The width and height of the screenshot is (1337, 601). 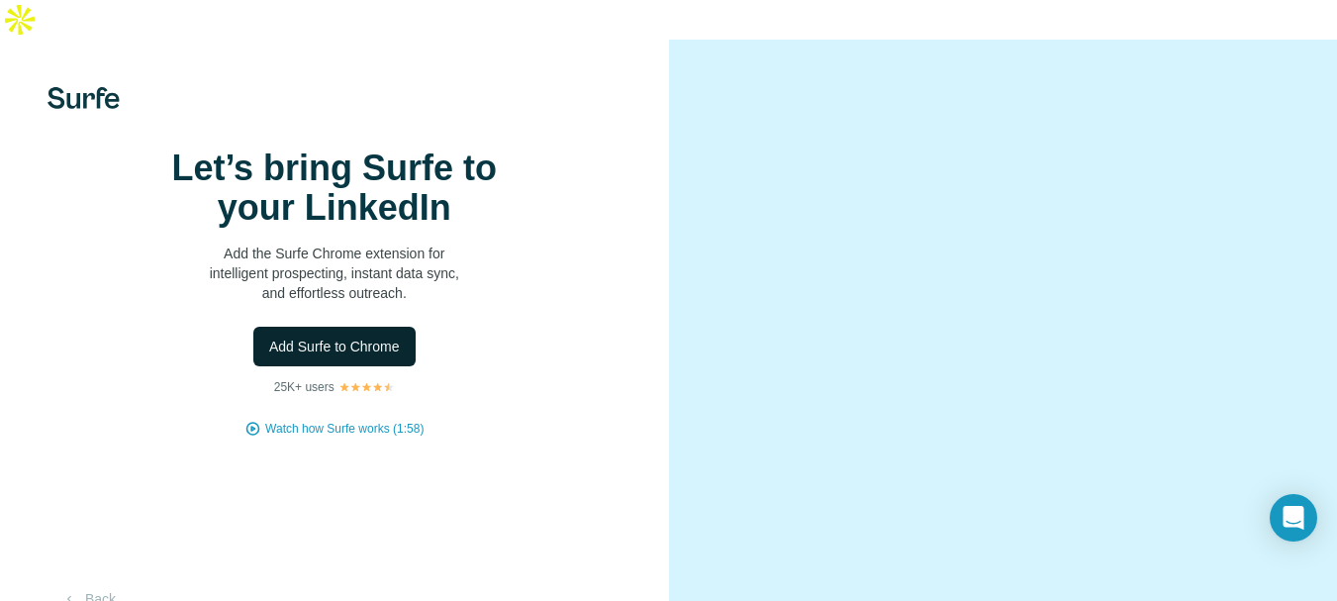 What do you see at coordinates (1293, 517) in the screenshot?
I see `div: Open Intercom Messenger` at bounding box center [1293, 517].